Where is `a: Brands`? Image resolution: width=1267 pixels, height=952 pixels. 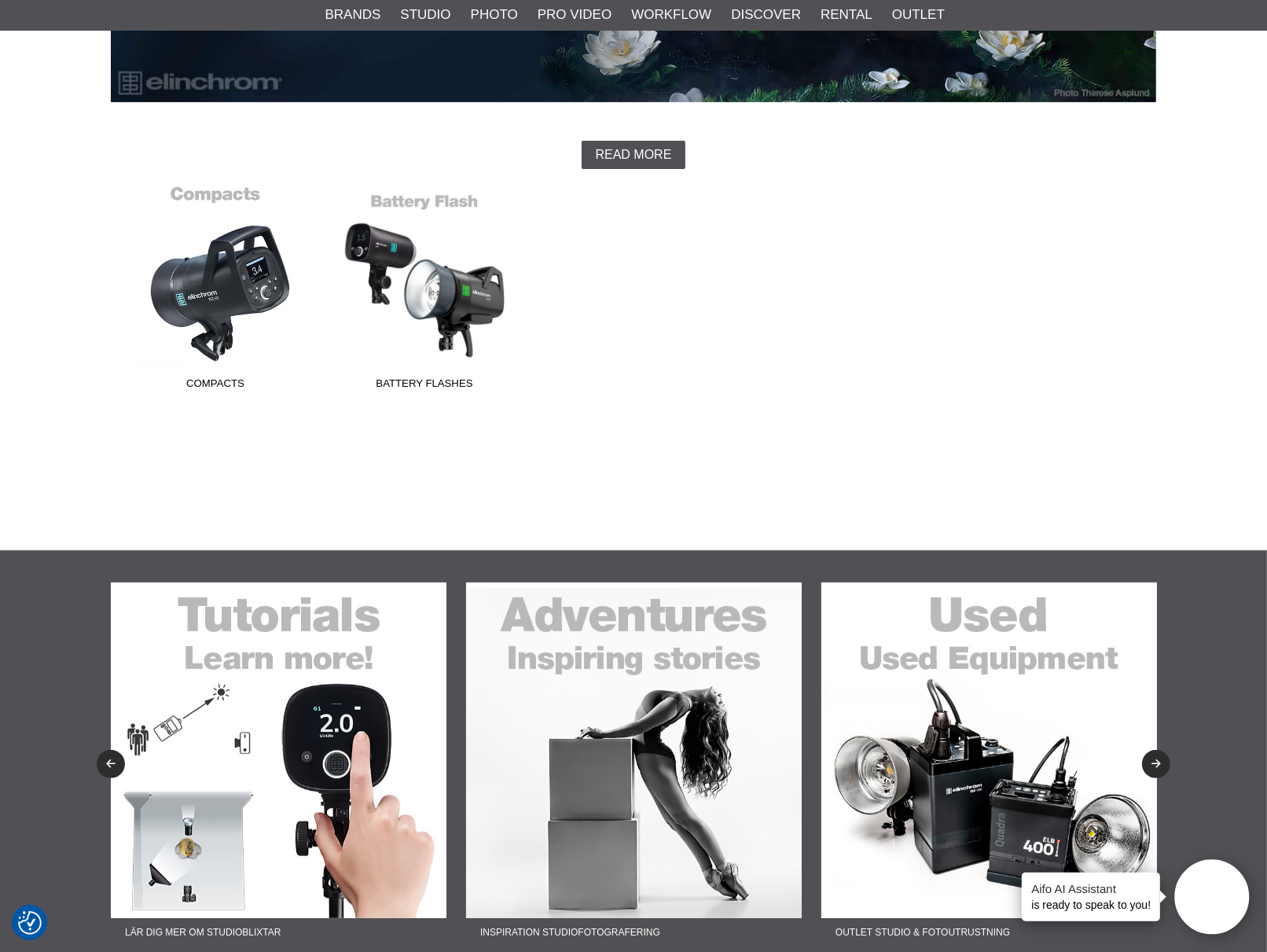
a: Brands is located at coordinates (353, 15).